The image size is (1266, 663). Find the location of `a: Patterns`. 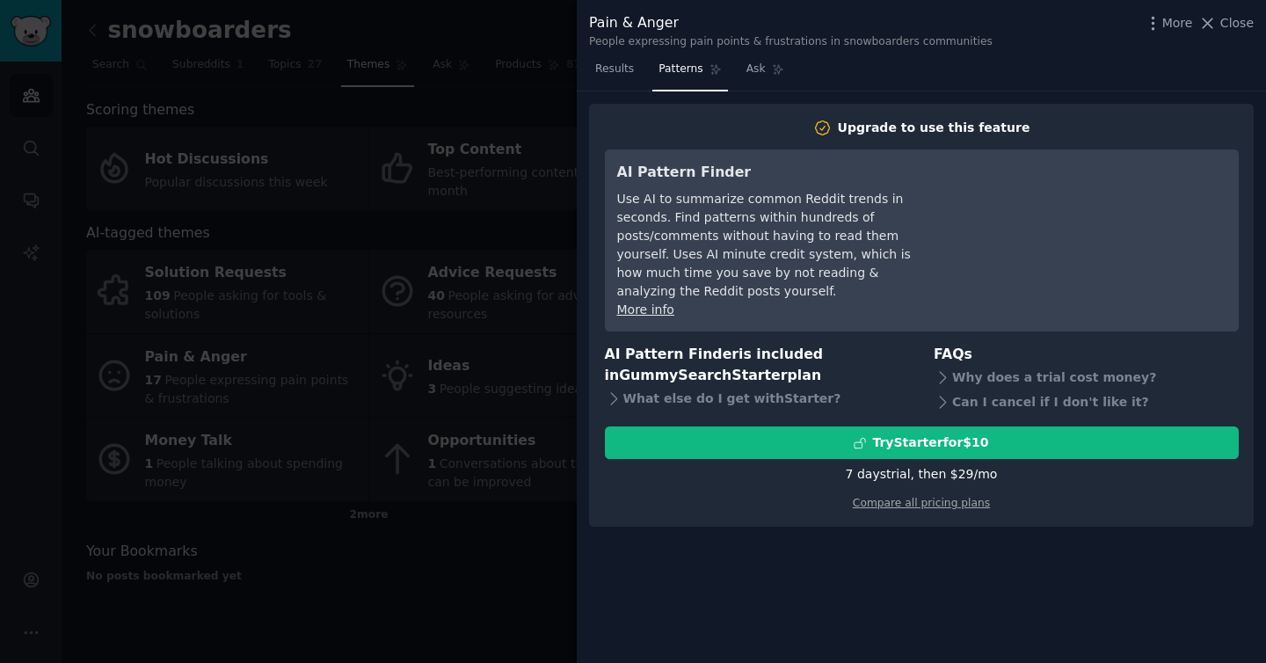

a: Patterns is located at coordinates (689, 73).